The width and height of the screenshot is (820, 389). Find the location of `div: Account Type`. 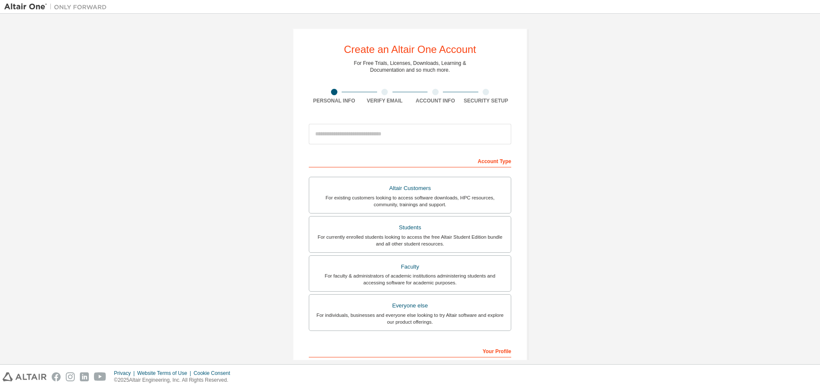

div: Account Type is located at coordinates (410, 161).